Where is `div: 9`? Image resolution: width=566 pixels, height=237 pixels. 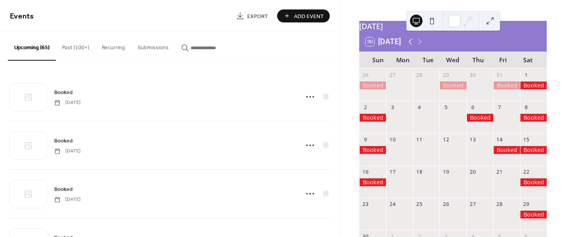 div: 9 is located at coordinates (366, 139).